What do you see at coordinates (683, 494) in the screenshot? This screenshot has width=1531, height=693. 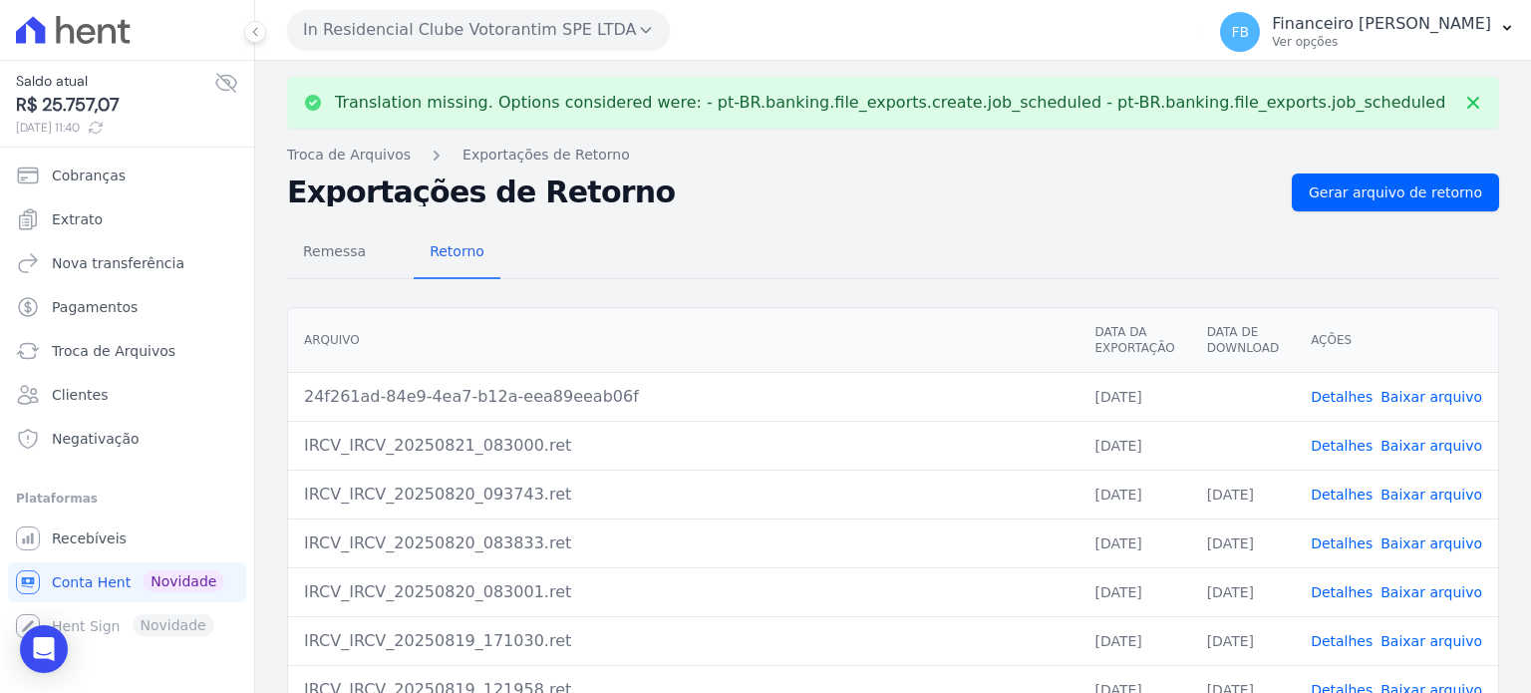 I see `div: IRCV_IRCV_20250820_093743.ret` at bounding box center [683, 494].